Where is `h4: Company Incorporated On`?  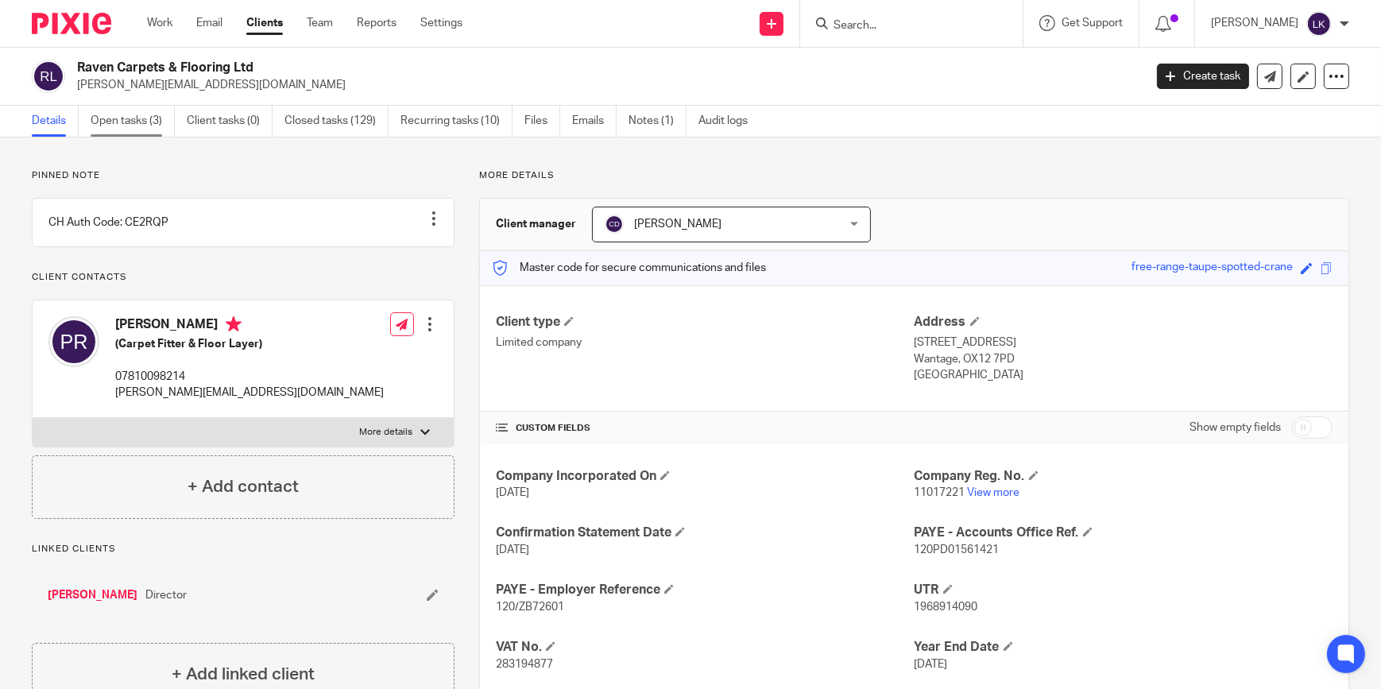 h4: Company Incorporated On is located at coordinates (705, 476).